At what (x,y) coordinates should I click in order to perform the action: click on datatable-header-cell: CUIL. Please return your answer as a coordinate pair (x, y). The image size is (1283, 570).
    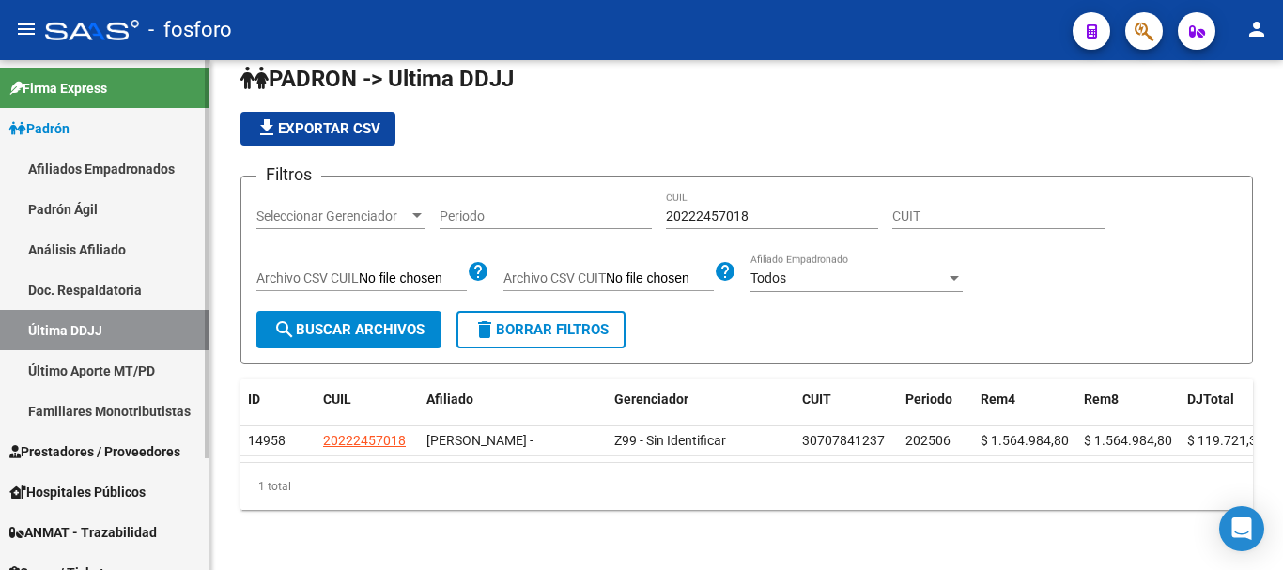
    Looking at the image, I should click on (367, 399).